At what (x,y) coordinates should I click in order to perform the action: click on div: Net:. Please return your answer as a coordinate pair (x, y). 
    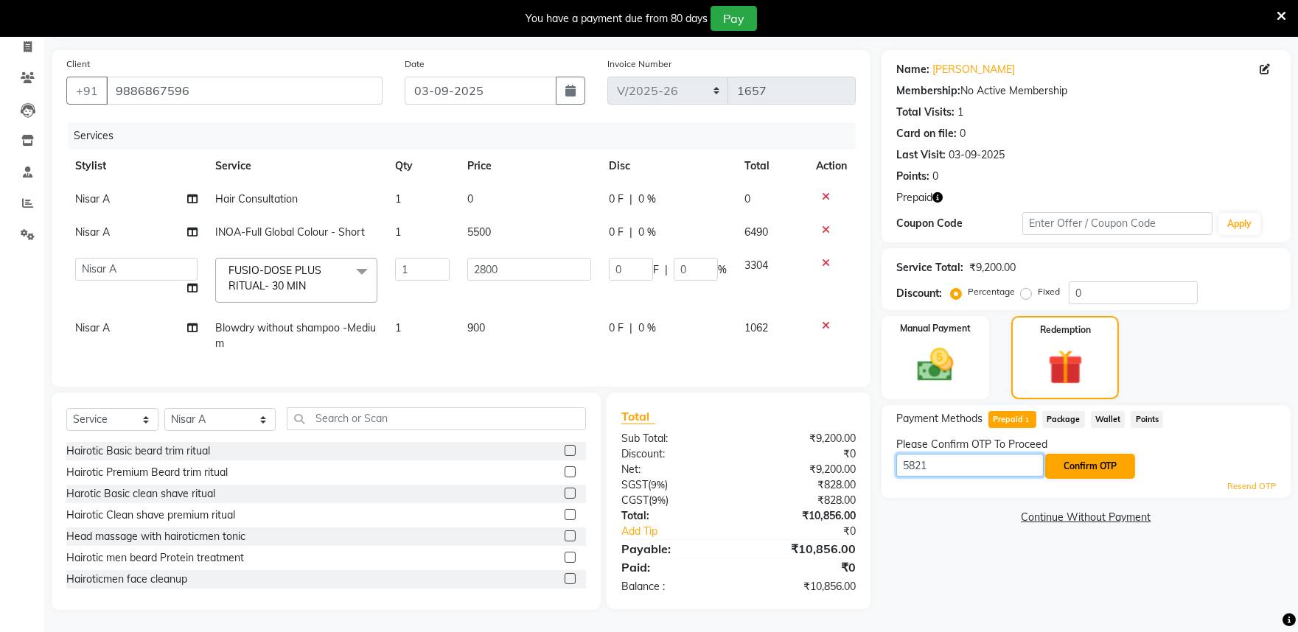
    Looking at the image, I should click on (674, 469).